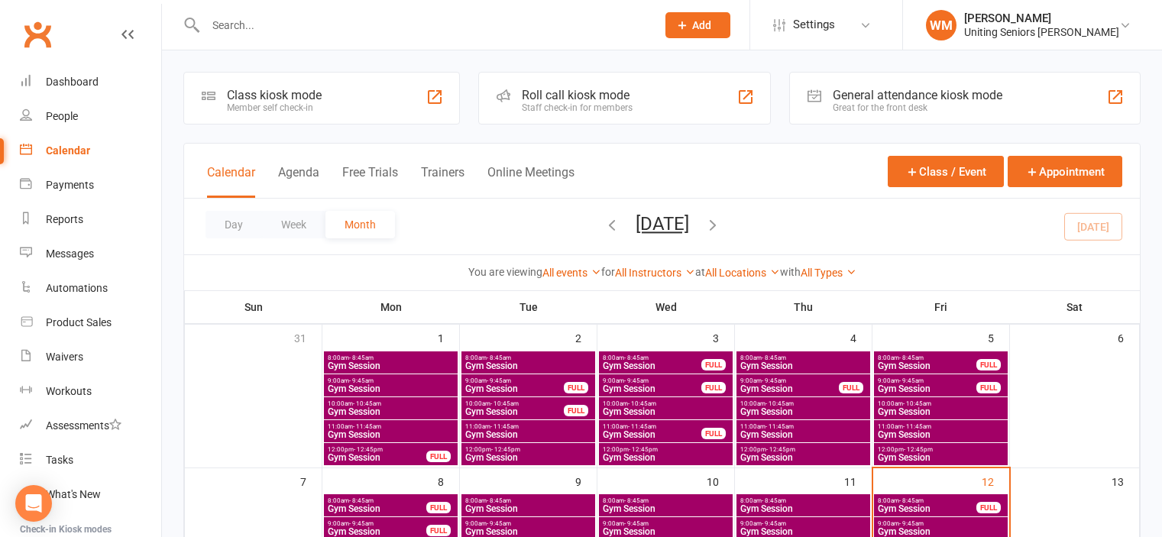 This screenshot has height=537, width=1162. What do you see at coordinates (70, 185) in the screenshot?
I see `div: Payments` at bounding box center [70, 185].